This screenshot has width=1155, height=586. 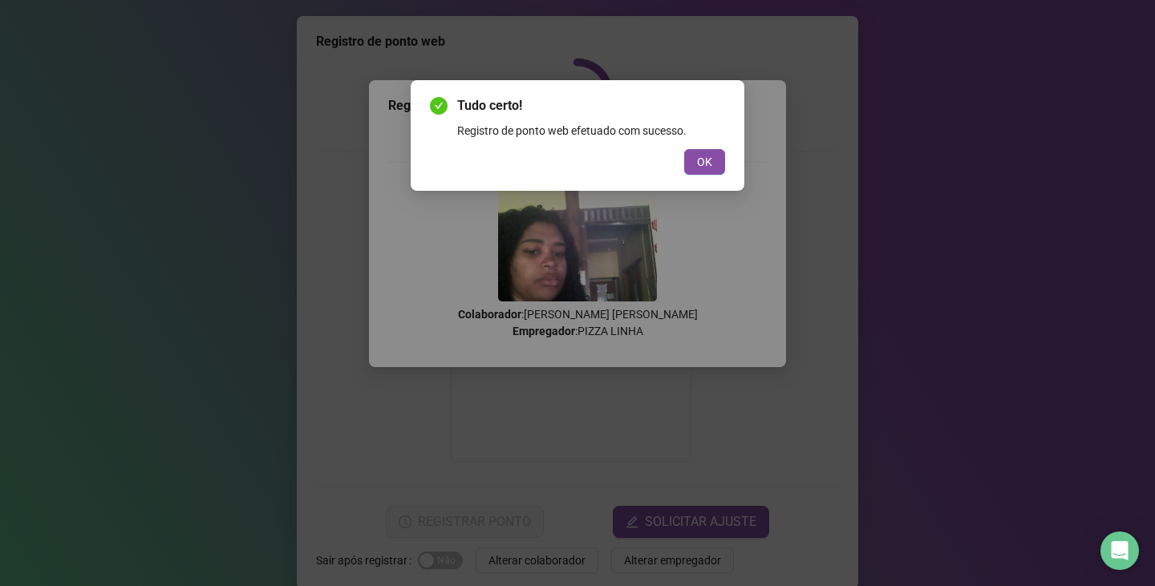 I want to click on span: OK, so click(x=704, y=162).